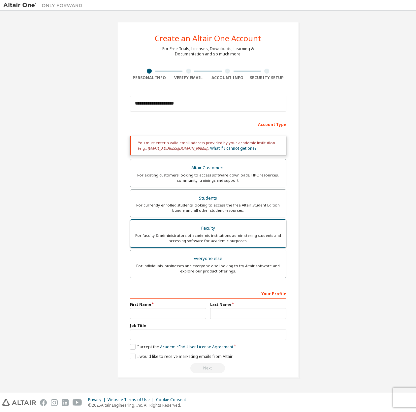 The image size is (416, 412). Describe the element at coordinates (196, 346) in the screenshot. I see `a: Academic End-User License Agreement` at that location.